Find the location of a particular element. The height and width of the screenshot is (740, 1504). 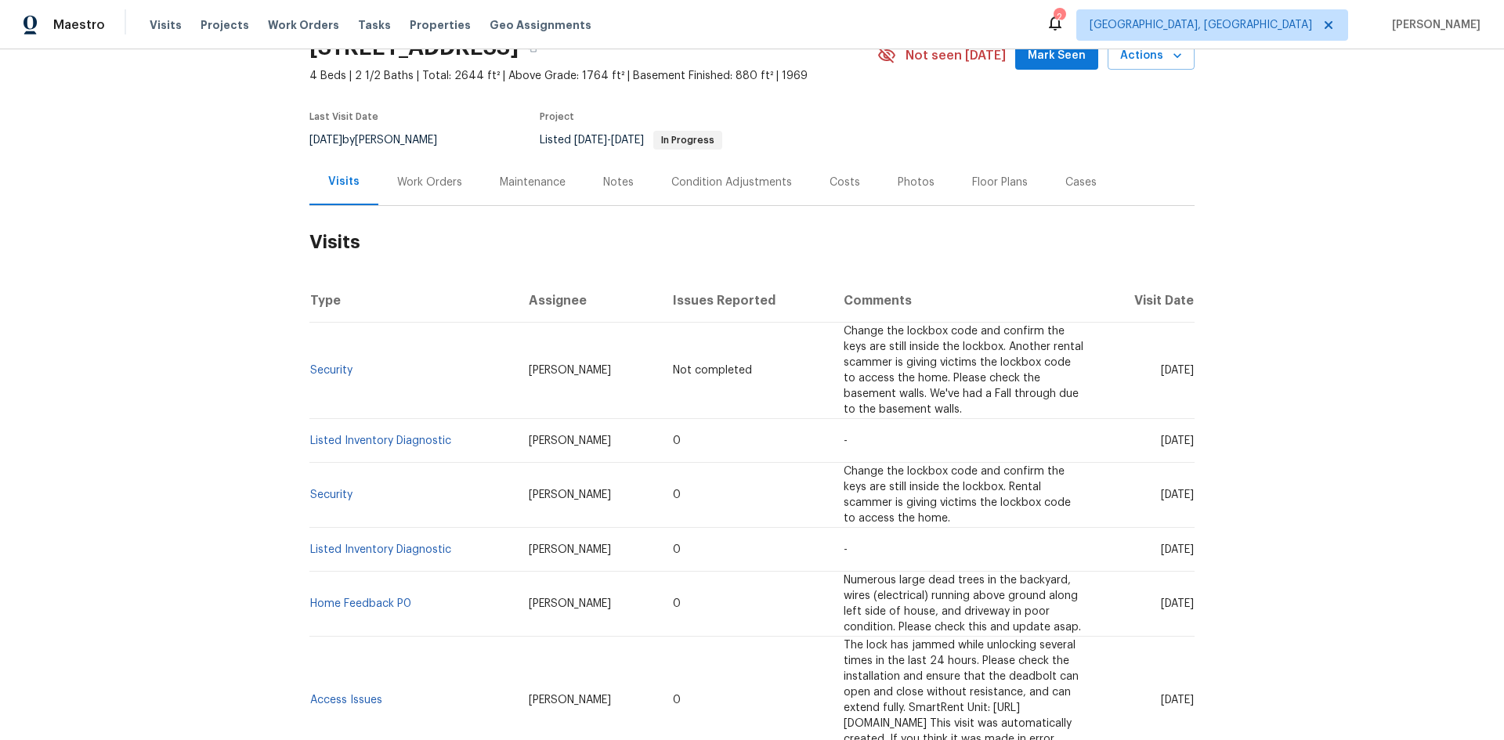

button: Actions is located at coordinates (1151, 56).